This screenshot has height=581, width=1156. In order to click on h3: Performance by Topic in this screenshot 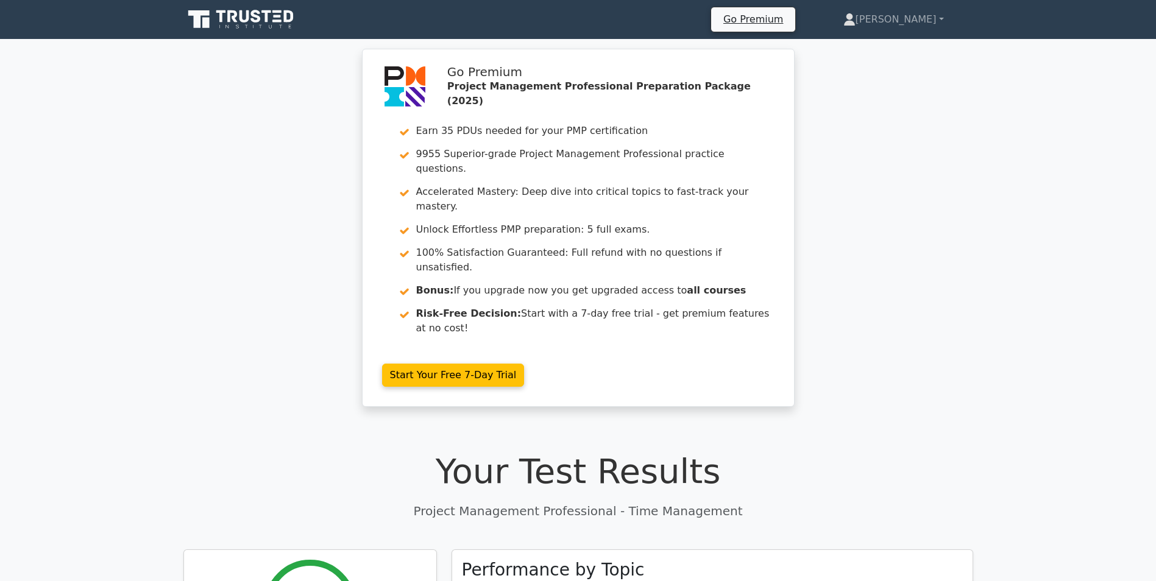, I will do `click(553, 571)`.